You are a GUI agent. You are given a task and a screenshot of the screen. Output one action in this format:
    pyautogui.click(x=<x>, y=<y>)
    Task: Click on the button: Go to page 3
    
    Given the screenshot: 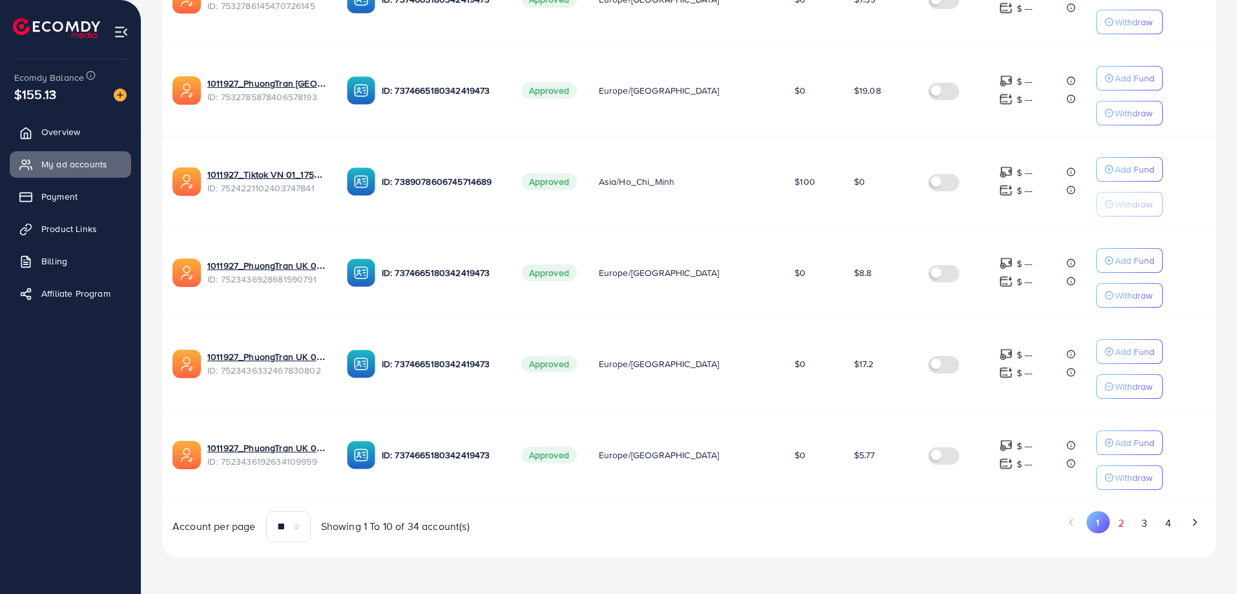 What is the action you would take?
    pyautogui.click(x=1144, y=522)
    